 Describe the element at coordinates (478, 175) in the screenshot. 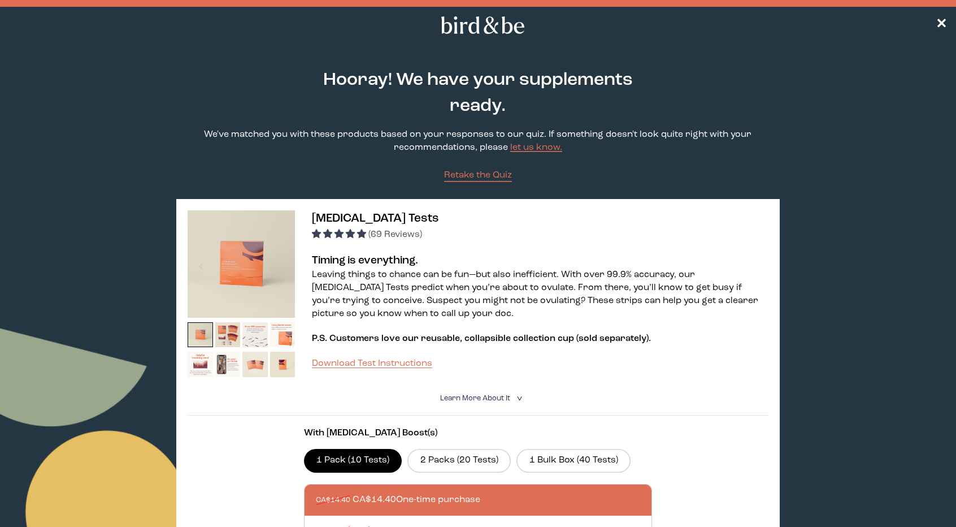

I see `a: Retake the Quiz` at that location.